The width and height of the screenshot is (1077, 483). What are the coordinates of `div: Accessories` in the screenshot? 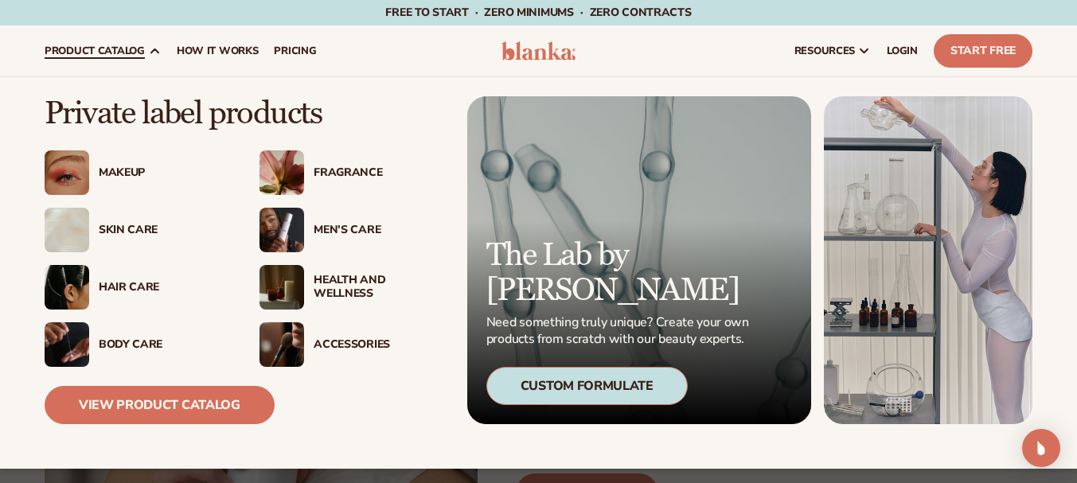 It's located at (378, 345).